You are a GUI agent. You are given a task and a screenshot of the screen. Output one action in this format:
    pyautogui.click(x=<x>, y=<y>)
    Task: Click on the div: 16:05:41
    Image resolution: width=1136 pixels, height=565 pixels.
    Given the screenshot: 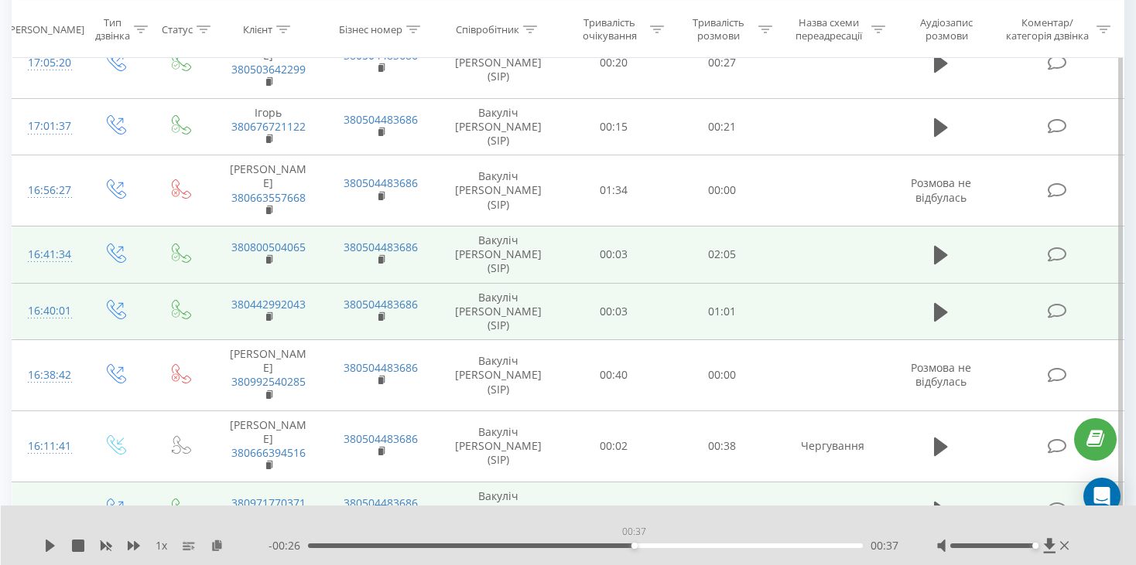 What is the action you would take?
    pyautogui.click(x=46, y=510)
    